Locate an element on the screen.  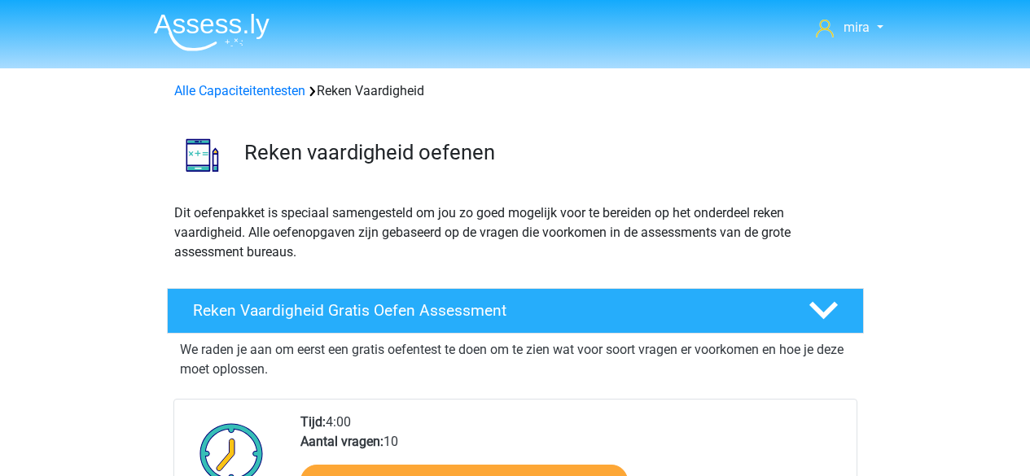
img: Assessly is located at coordinates (212, 32).